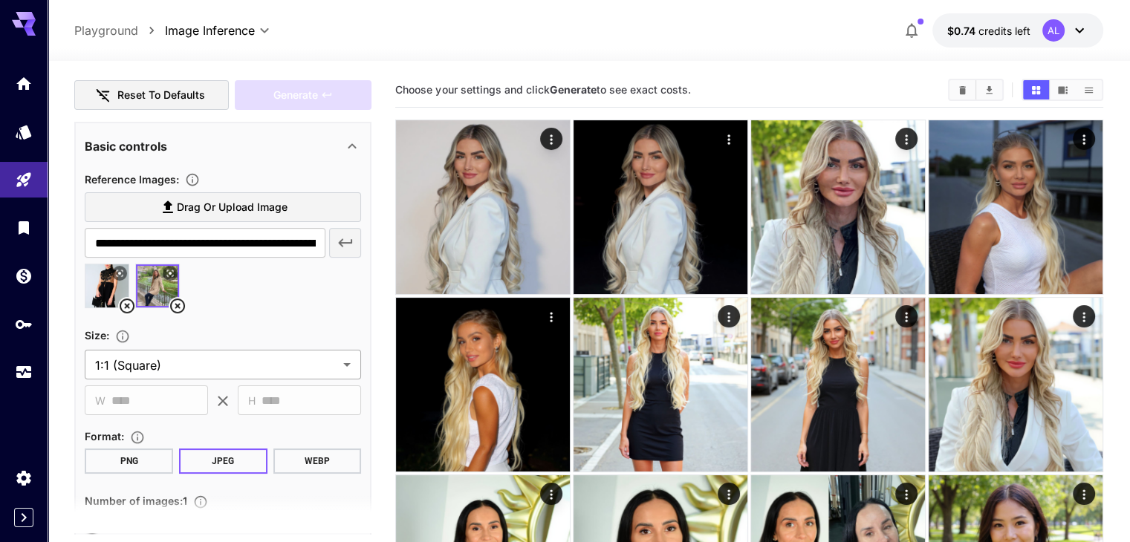  I want to click on button: Reset to defaults, so click(152, 95).